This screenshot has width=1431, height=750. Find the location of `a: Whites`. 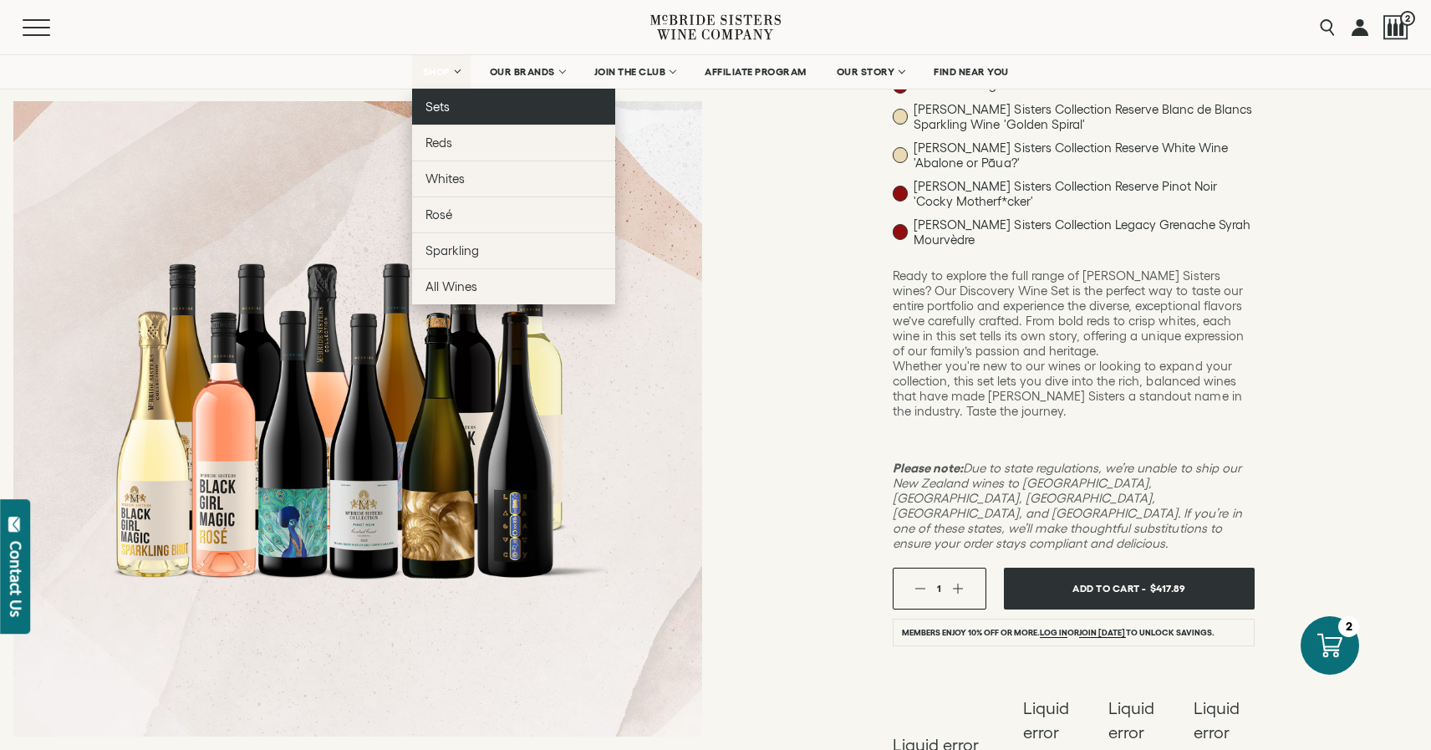

a: Whites is located at coordinates (513, 178).